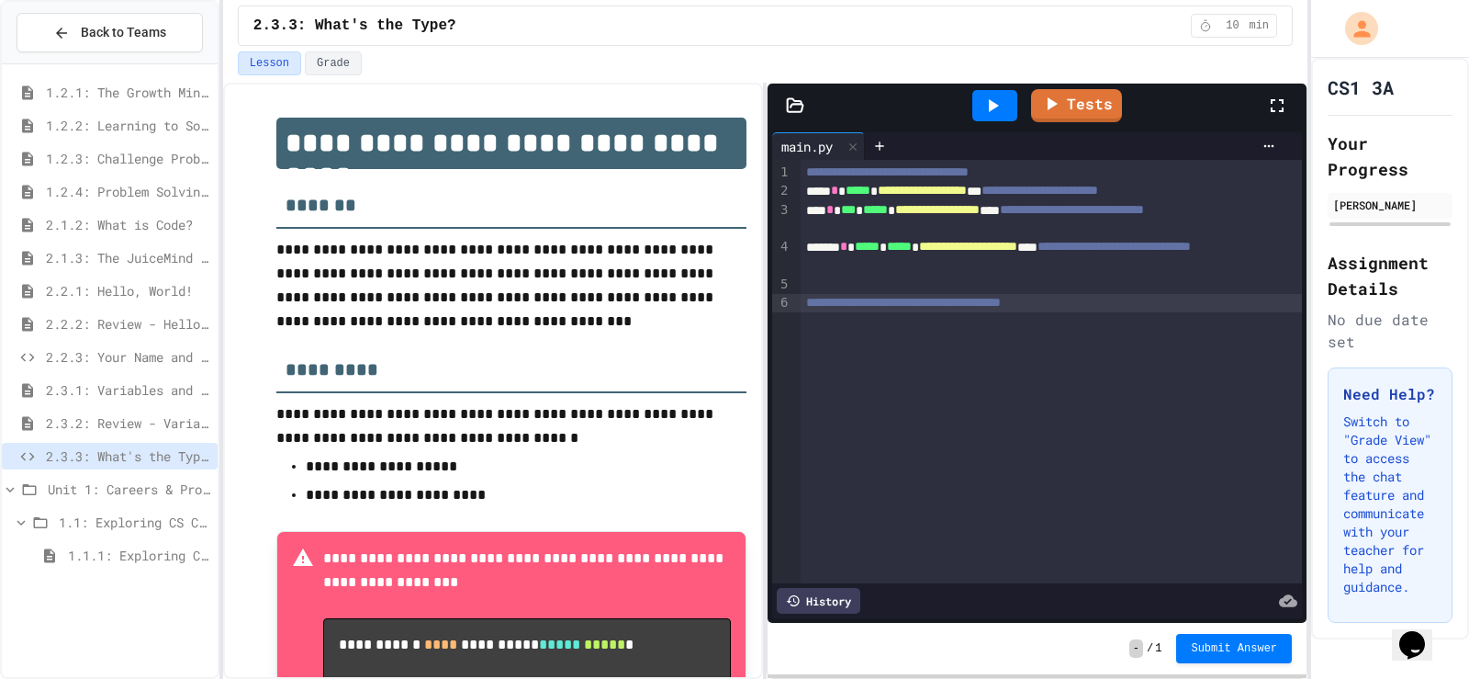 The image size is (1469, 679). What do you see at coordinates (128, 224) in the screenshot?
I see `span: 2.1.2: What is Code?` at bounding box center [128, 224].